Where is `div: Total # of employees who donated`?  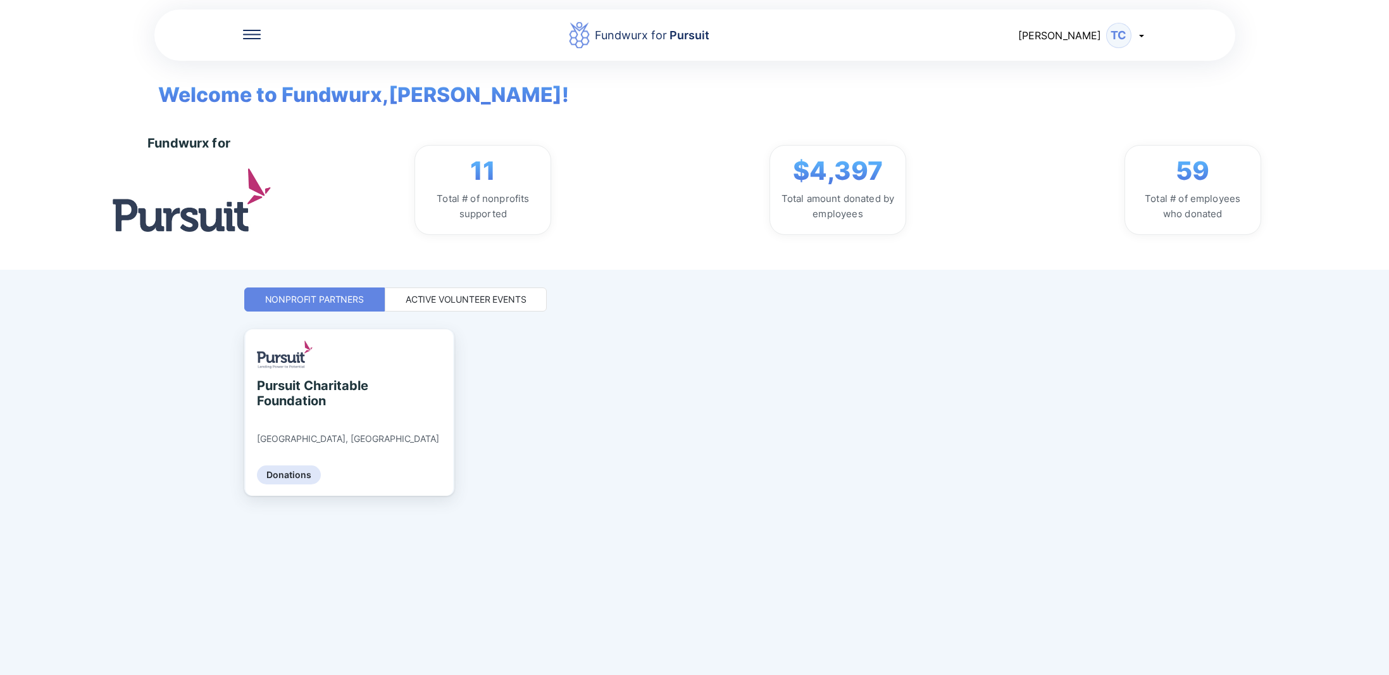 div: Total # of employees who donated is located at coordinates (1193, 206).